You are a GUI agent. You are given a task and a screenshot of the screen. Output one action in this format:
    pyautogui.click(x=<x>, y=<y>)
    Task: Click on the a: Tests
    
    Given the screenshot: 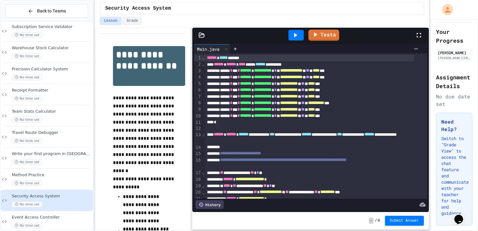 What is the action you would take?
    pyautogui.click(x=323, y=35)
    